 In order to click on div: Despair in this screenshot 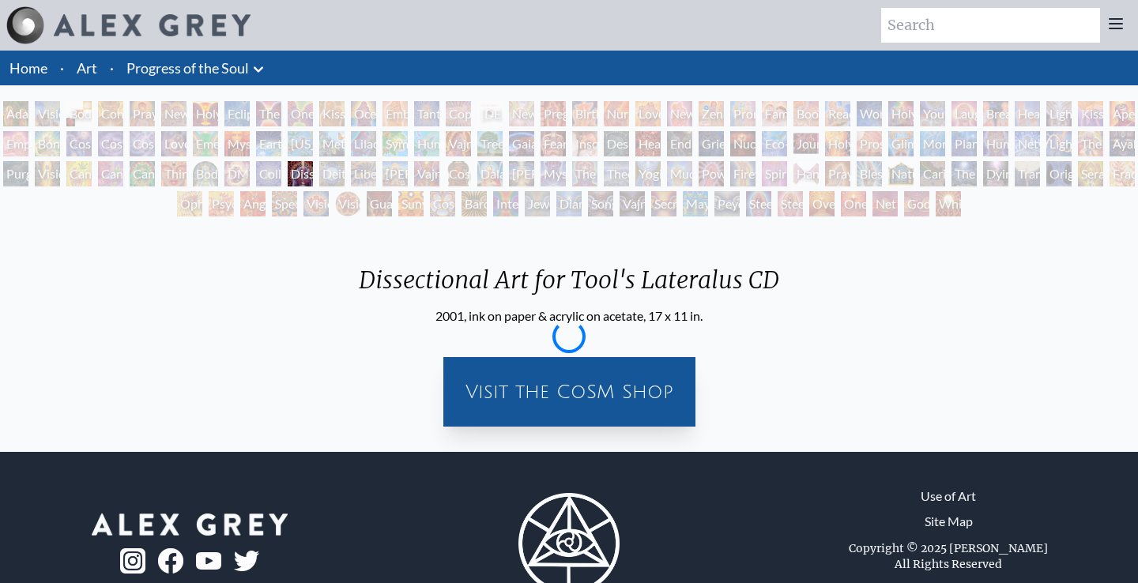, I will do `click(616, 144)`.